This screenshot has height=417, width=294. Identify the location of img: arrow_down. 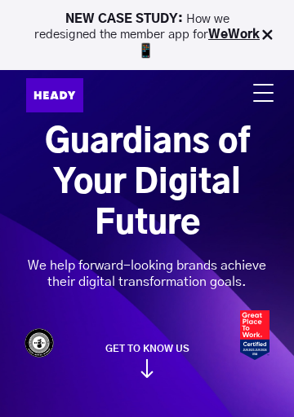
(147, 369).